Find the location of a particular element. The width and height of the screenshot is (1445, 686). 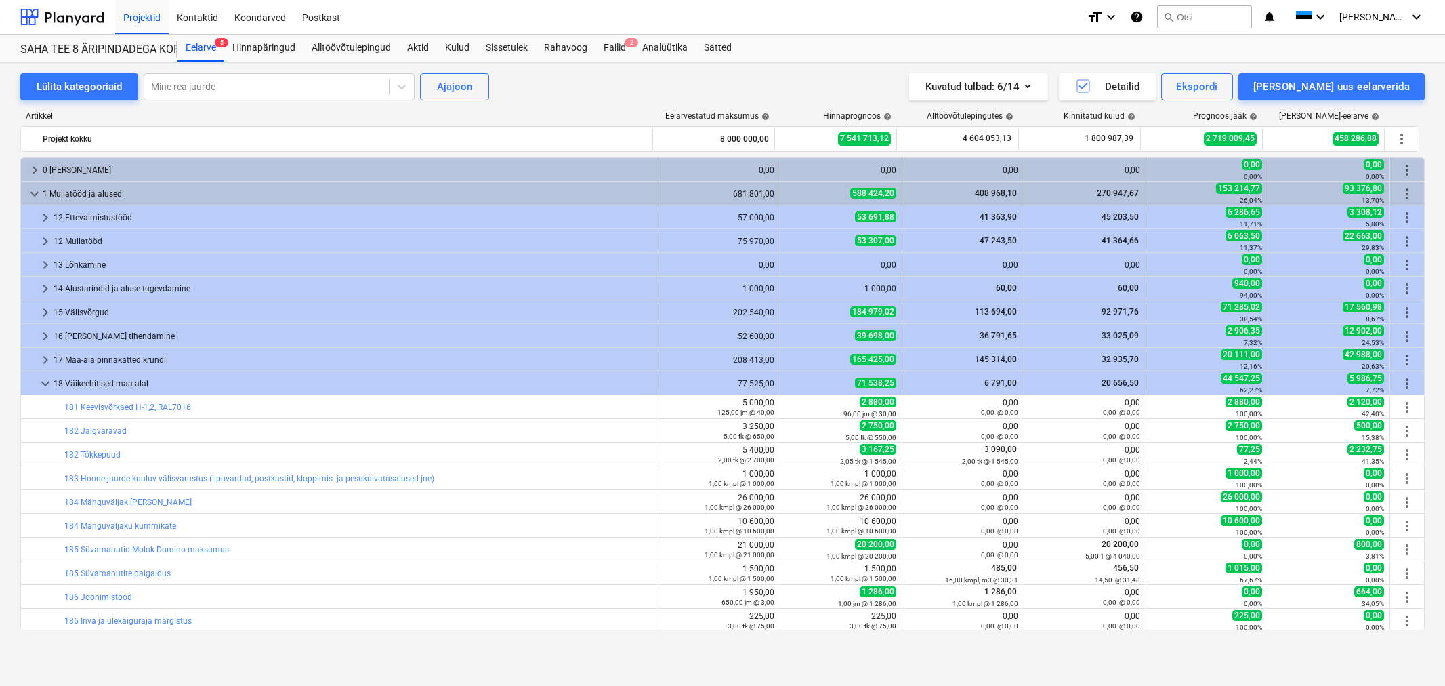

span: 2 750,00 is located at coordinates (1244, 425).